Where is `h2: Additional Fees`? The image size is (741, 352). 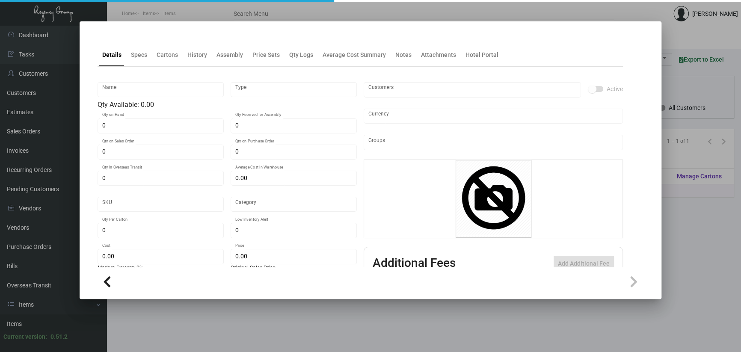
h2: Additional Fees is located at coordinates (414, 264).